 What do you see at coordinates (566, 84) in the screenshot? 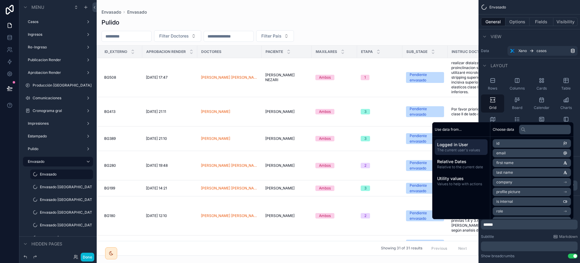
I see `button: Table` at bounding box center [566, 84].